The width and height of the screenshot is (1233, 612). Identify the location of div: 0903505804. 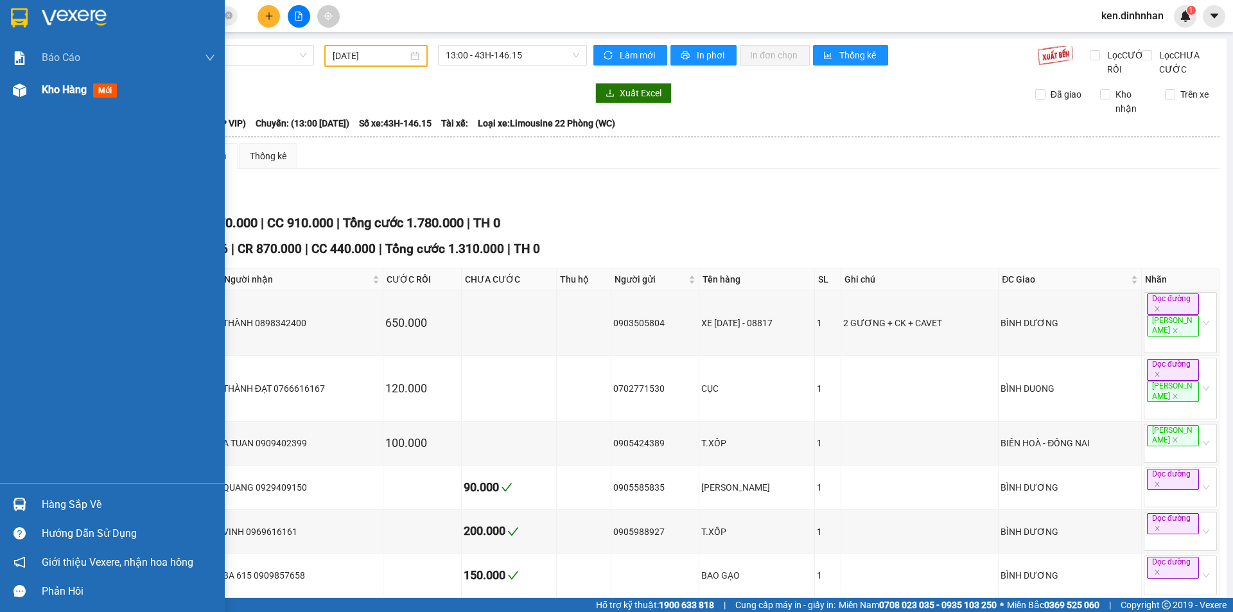
(655, 323).